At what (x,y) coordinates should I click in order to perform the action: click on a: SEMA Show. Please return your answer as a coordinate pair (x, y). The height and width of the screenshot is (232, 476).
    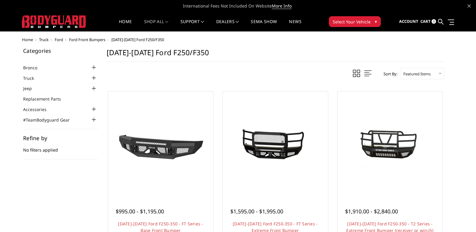
    Looking at the image, I should click on (264, 25).